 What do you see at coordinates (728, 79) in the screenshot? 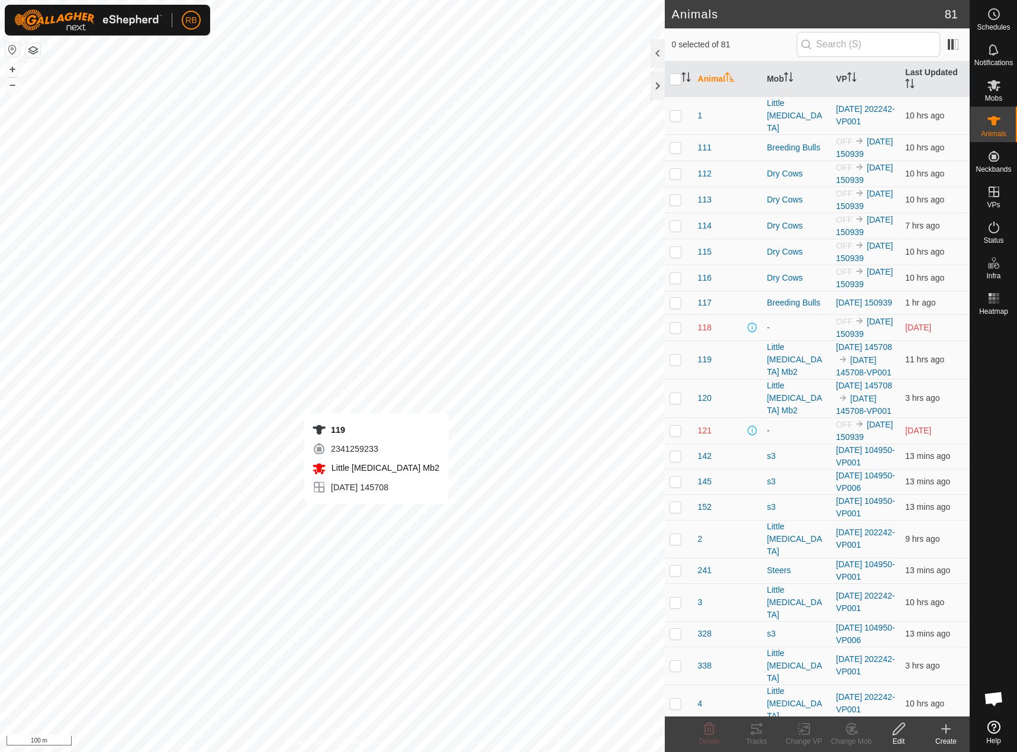
I see `th: Animal` at bounding box center [728, 79].